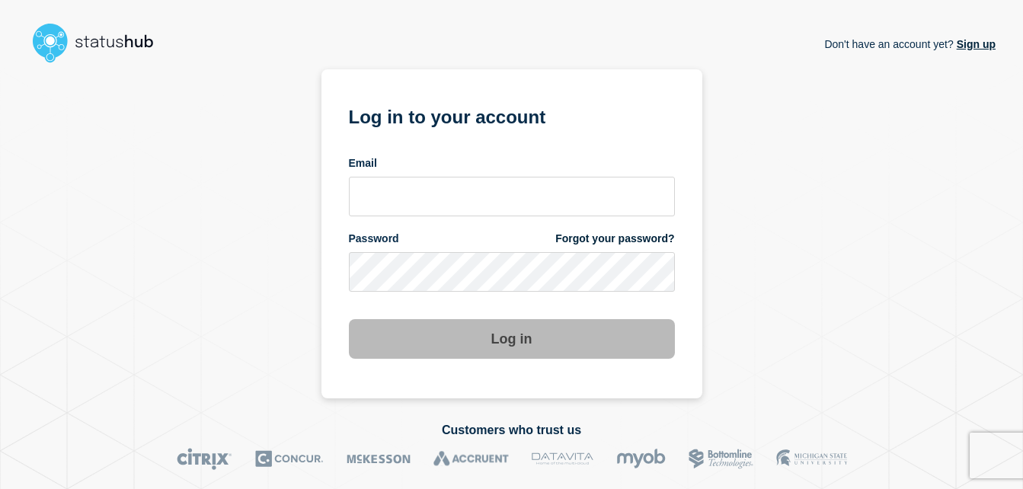  What do you see at coordinates (512, 339) in the screenshot?
I see `button: Log in` at bounding box center [512, 339].